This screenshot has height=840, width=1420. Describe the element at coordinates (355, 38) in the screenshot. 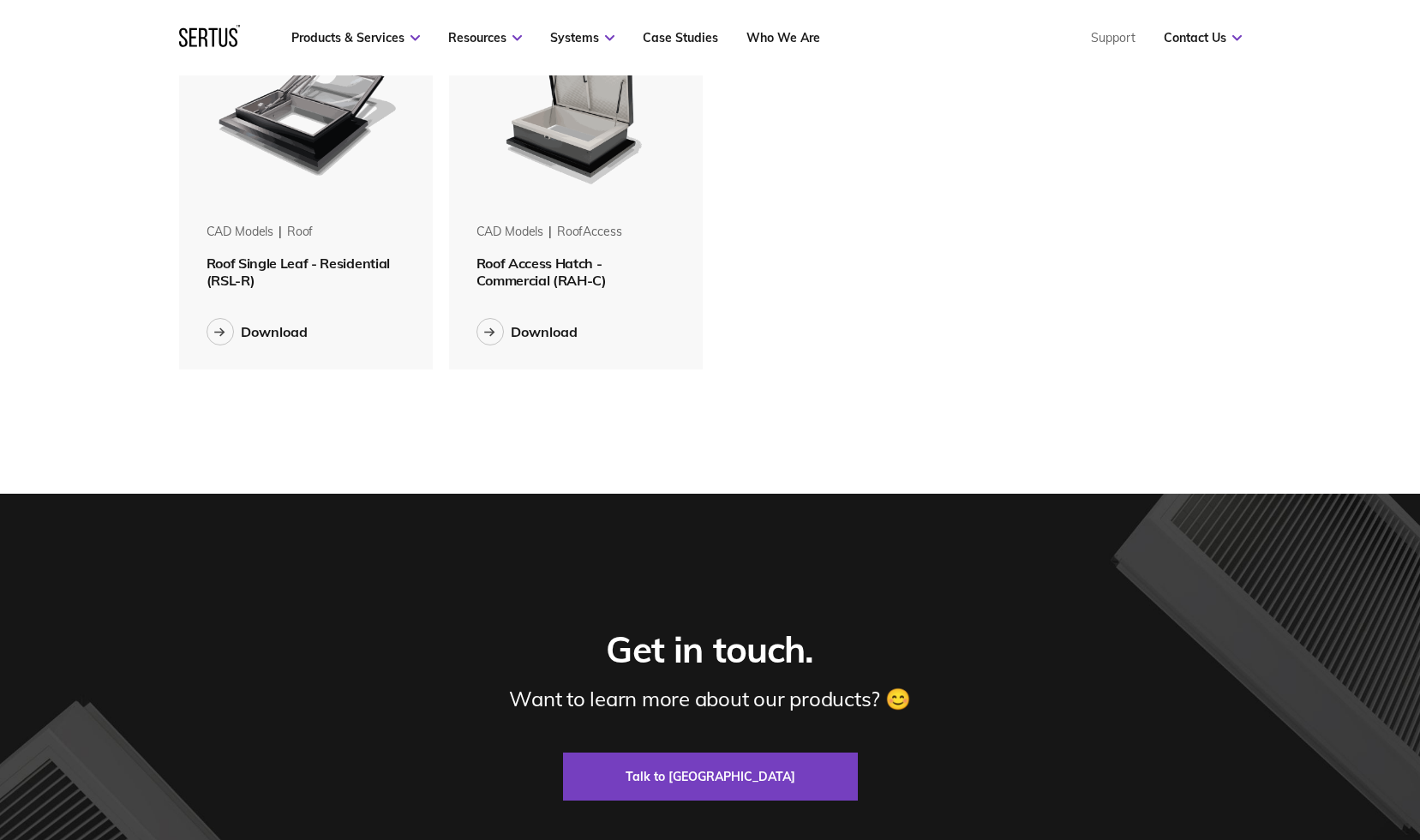

I see `a: Products & Services` at that location.